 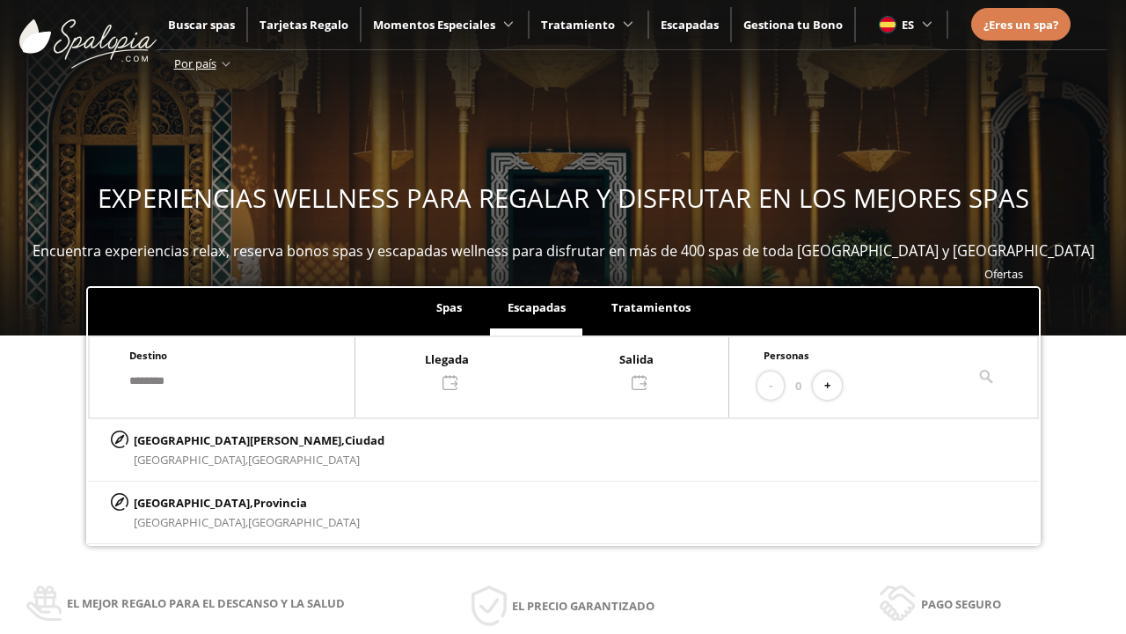 What do you see at coordinates (690, 25) in the screenshot?
I see `a: Escapadas` at bounding box center [690, 25].